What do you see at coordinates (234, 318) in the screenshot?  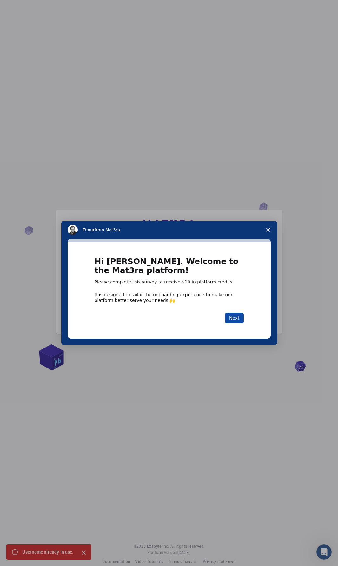 I see `button: Next` at bounding box center [234, 318].